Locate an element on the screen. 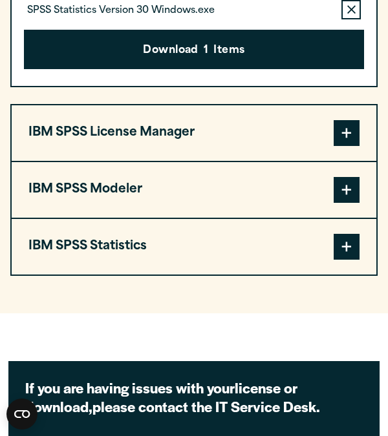  span: 1 is located at coordinates (205, 51).